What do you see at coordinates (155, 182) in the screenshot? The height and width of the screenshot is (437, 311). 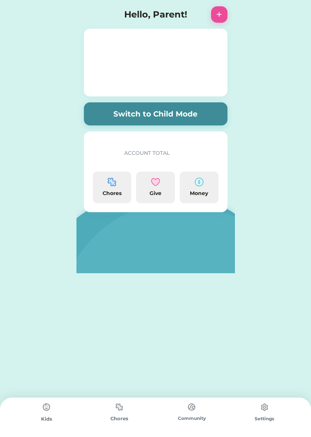 I see `img: interface-favorite-heart--reward-social-rating-media-heart-it-like-favorite-love.svg` at bounding box center [155, 182].